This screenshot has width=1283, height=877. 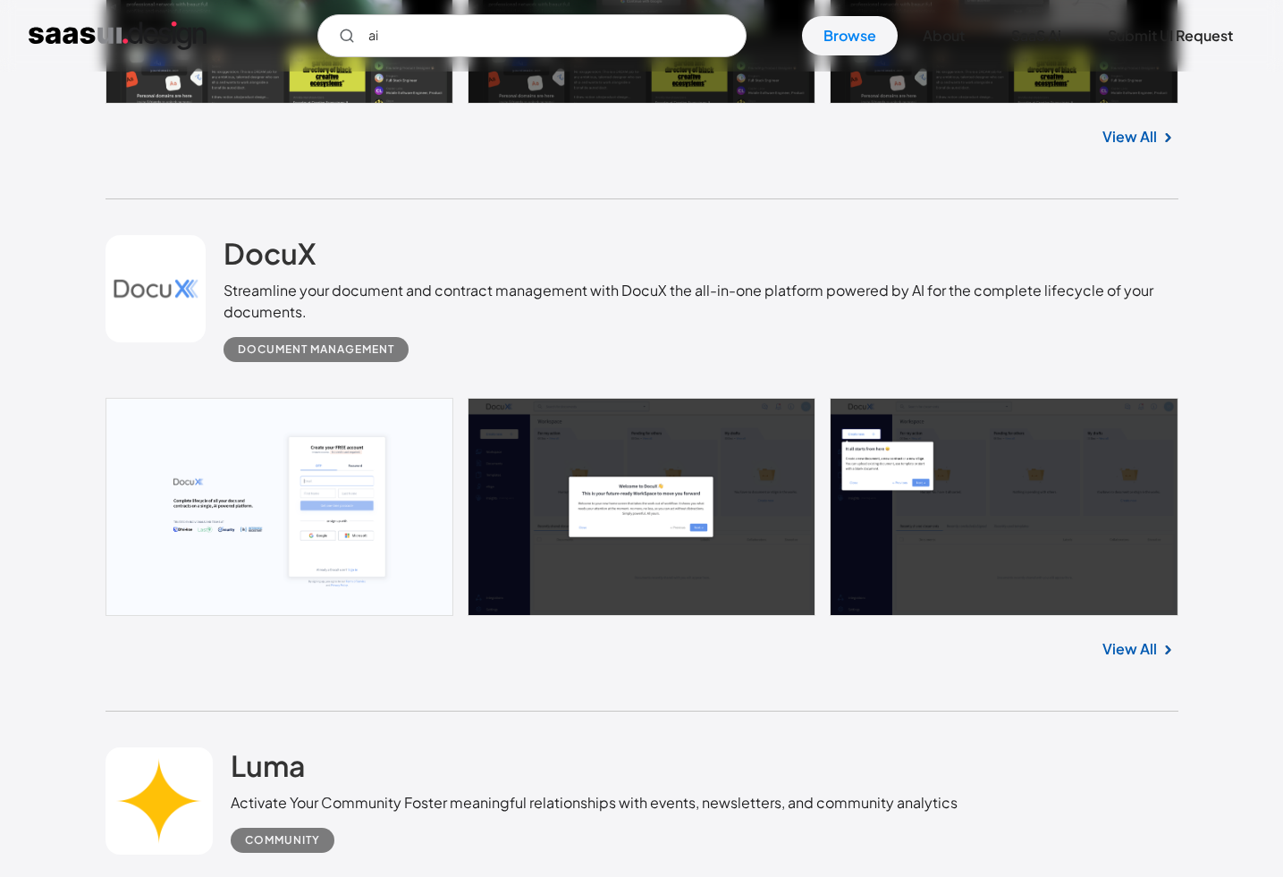 What do you see at coordinates (268, 770) in the screenshot?
I see `a: Luma` at bounding box center [268, 770].